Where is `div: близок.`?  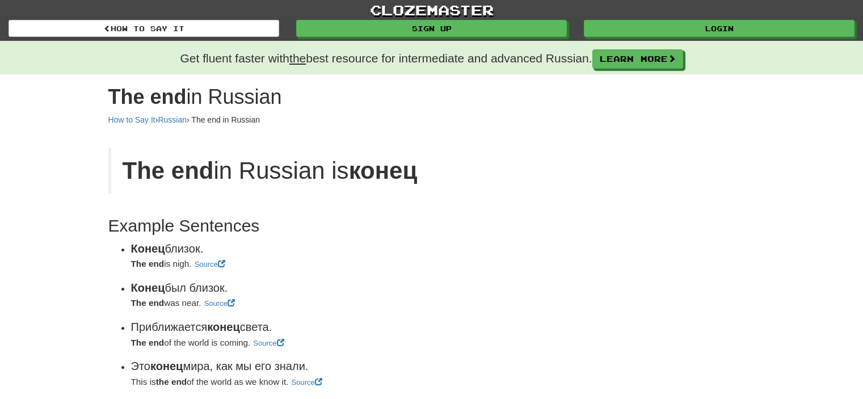
div: близок. is located at coordinates (332, 248).